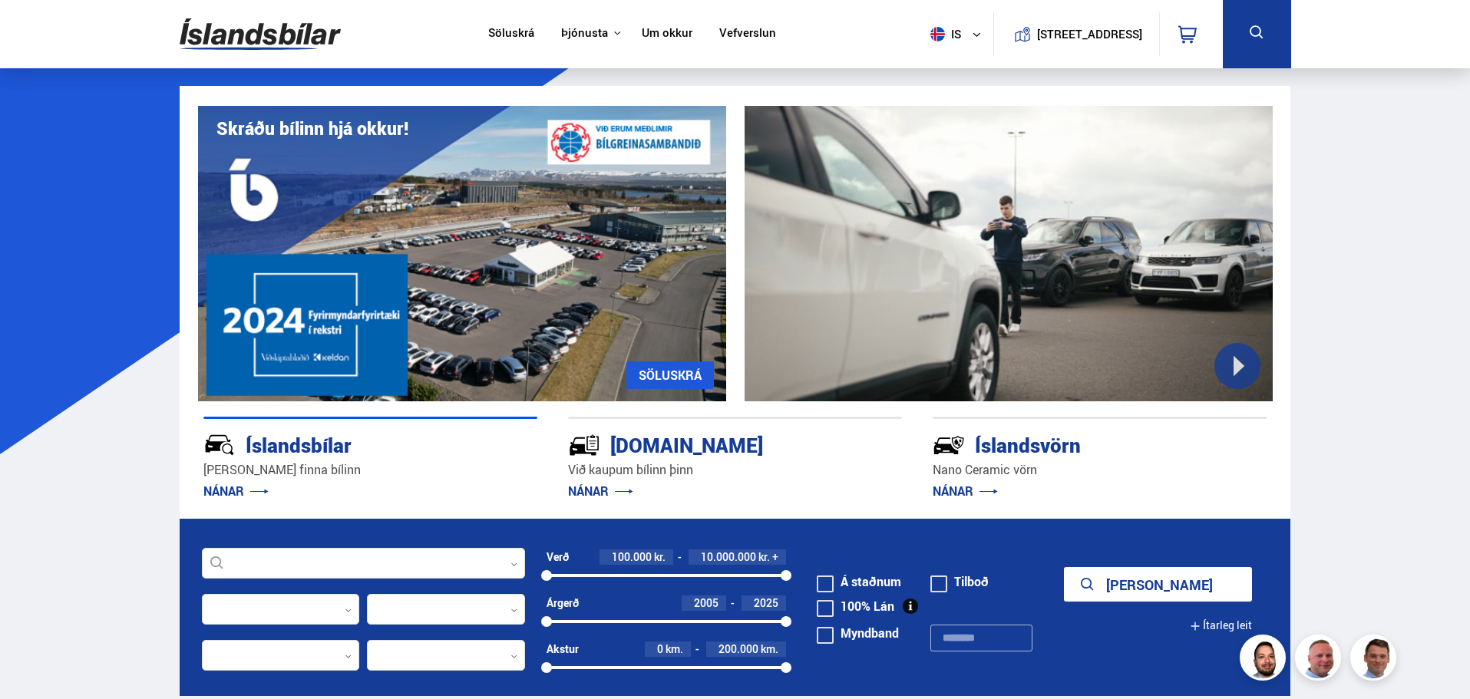  Describe the element at coordinates (563, 650) in the screenshot. I see `div: Akstur` at that location.